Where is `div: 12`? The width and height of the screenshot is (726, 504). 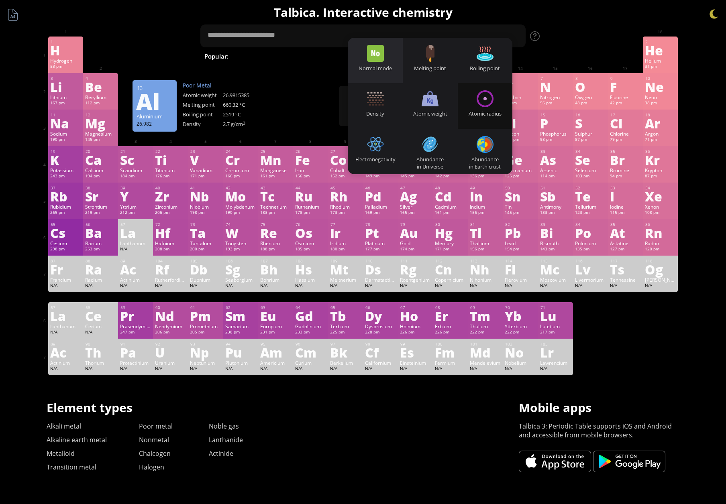
div: 12 is located at coordinates (101, 115).